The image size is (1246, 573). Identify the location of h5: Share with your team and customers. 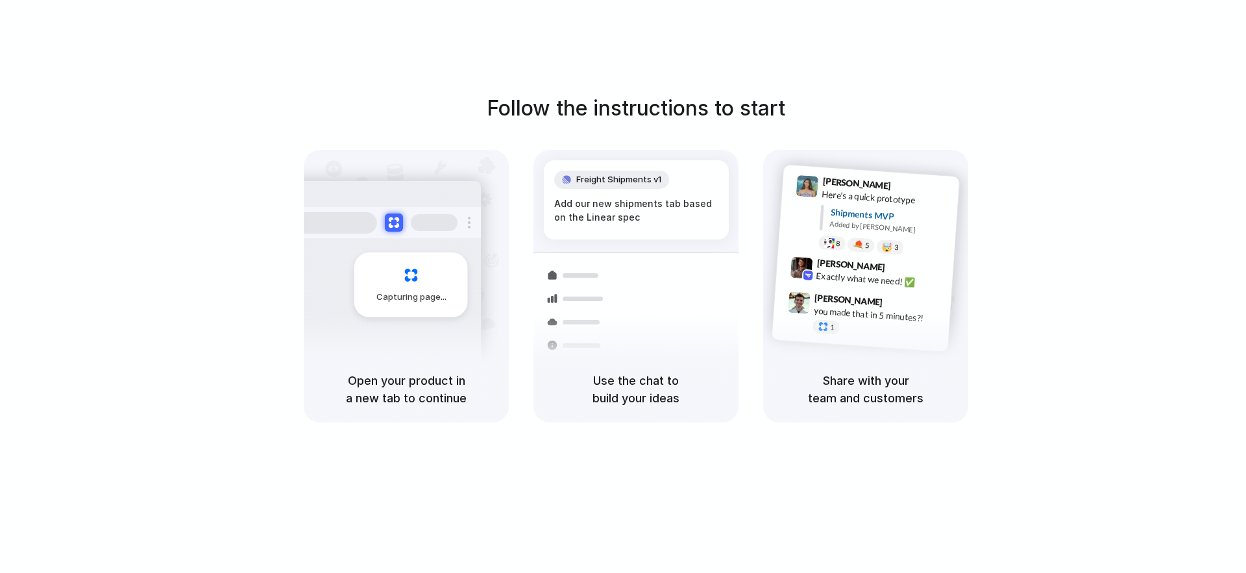
(865, 389).